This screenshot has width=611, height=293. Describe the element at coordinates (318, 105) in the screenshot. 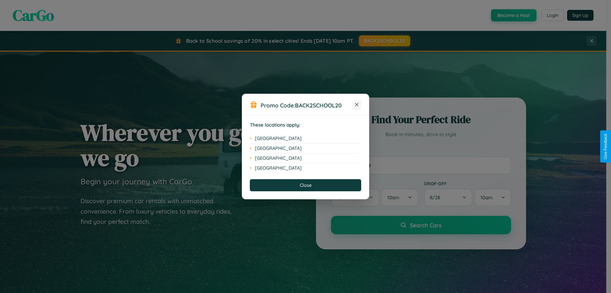

I see `b: BACK2SCHOOL20` at that location.